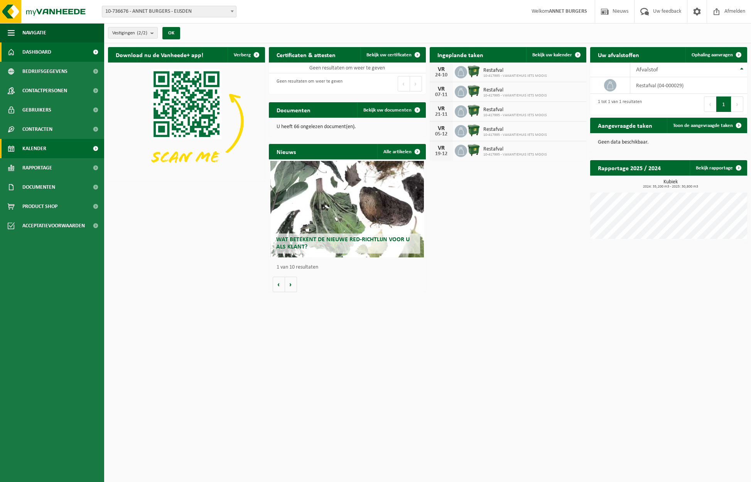  Describe the element at coordinates (39, 187) in the screenshot. I see `span: Documenten` at that location.